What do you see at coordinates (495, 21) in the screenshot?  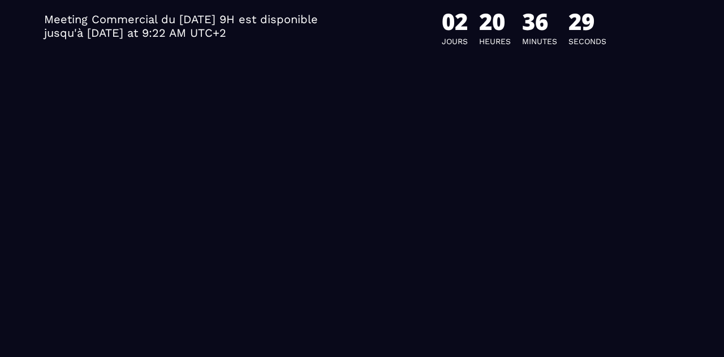 I see `div: 20` at bounding box center [495, 21].